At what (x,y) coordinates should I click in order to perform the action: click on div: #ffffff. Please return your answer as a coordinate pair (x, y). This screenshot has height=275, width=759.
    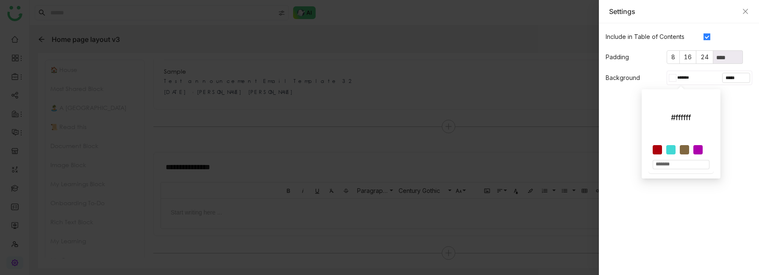
    Looking at the image, I should click on (681, 118).